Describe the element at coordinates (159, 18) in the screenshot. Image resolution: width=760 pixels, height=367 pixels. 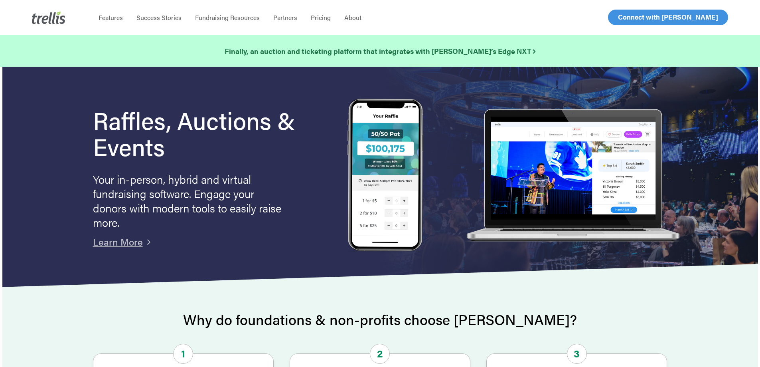
I see `a: Success Stories` at that location.